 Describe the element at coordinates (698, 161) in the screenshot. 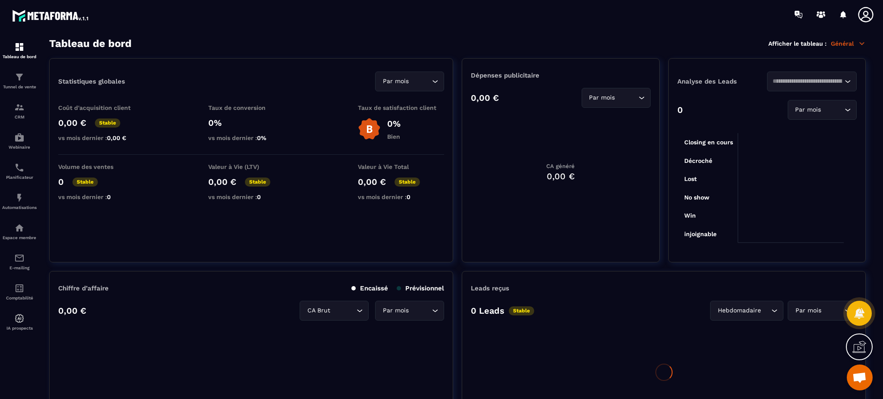

I see `tspan: Décroché` at that location.